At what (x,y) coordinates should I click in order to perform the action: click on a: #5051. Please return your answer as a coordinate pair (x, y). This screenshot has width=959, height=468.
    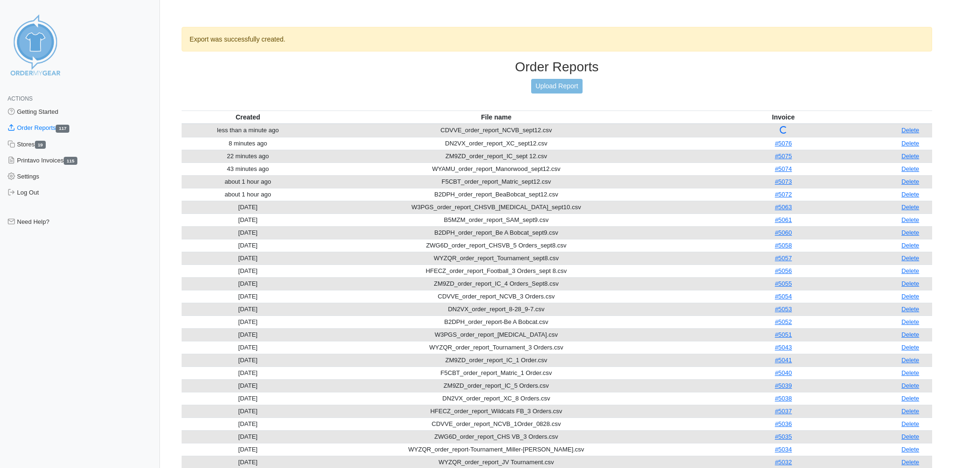
    Looking at the image, I should click on (784, 334).